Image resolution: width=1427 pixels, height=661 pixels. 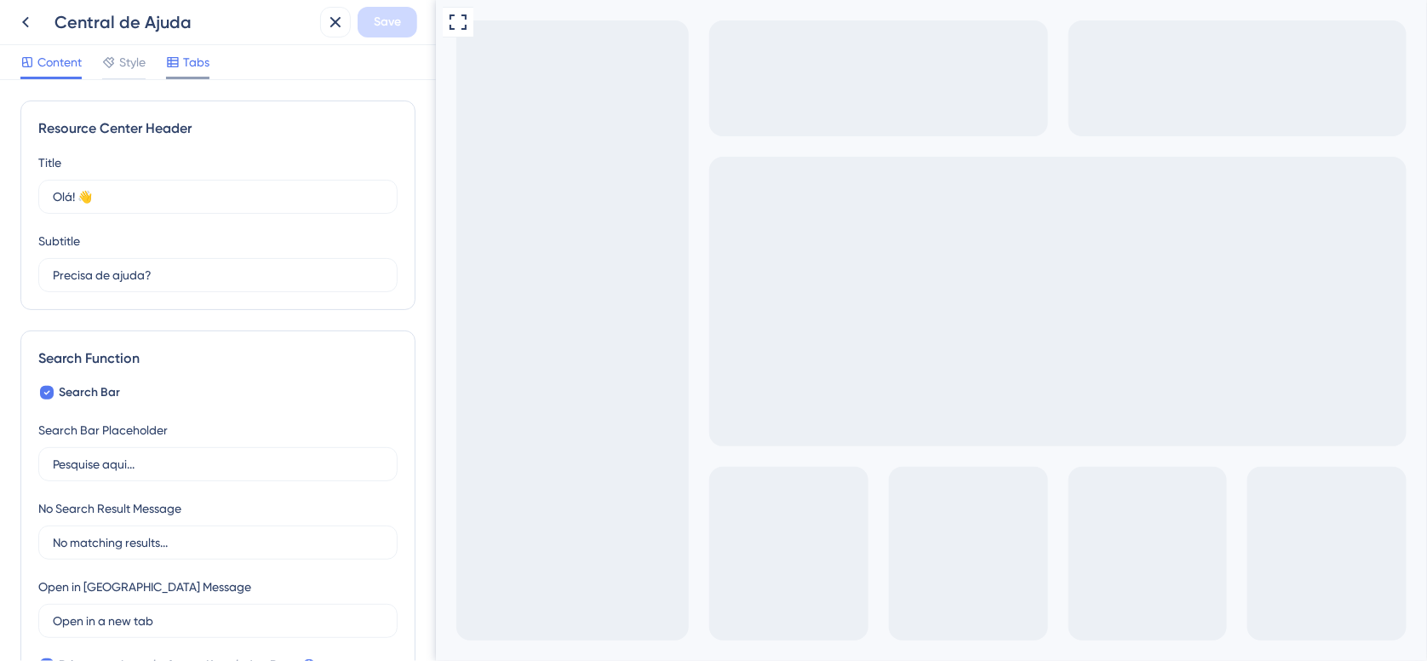 I want to click on input: Title, so click(x=218, y=197).